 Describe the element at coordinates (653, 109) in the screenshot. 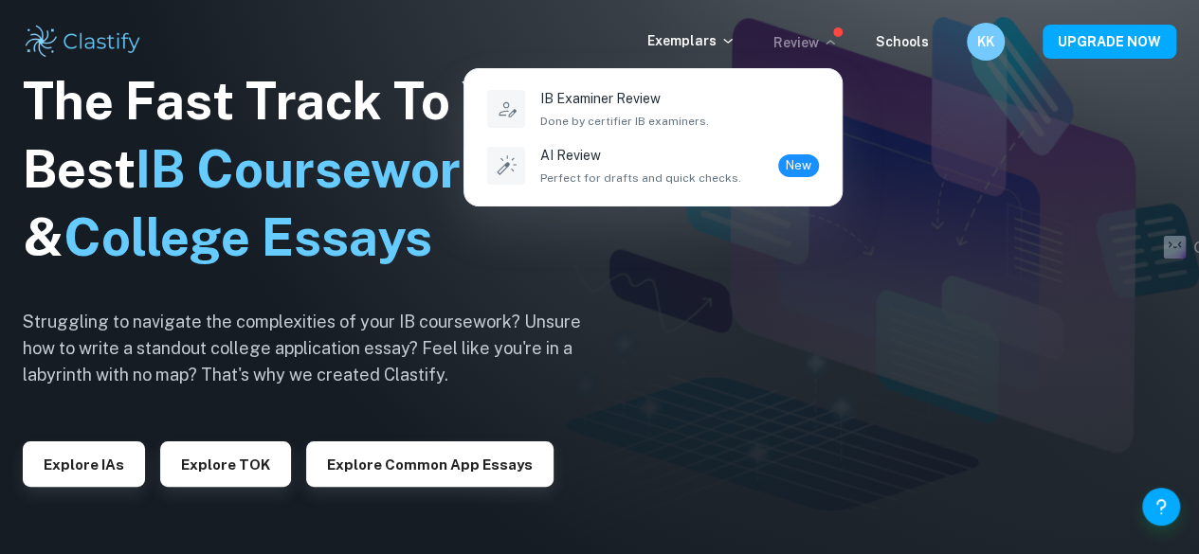

I see `a: IB Examiner ReviewDone by certifier IB examiners.` at that location.